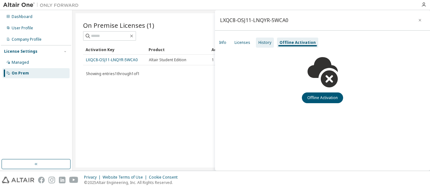 The height and width of the screenshot is (189, 430). What do you see at coordinates (20, 73) in the screenshot?
I see `div: On Prem` at bounding box center [20, 73].